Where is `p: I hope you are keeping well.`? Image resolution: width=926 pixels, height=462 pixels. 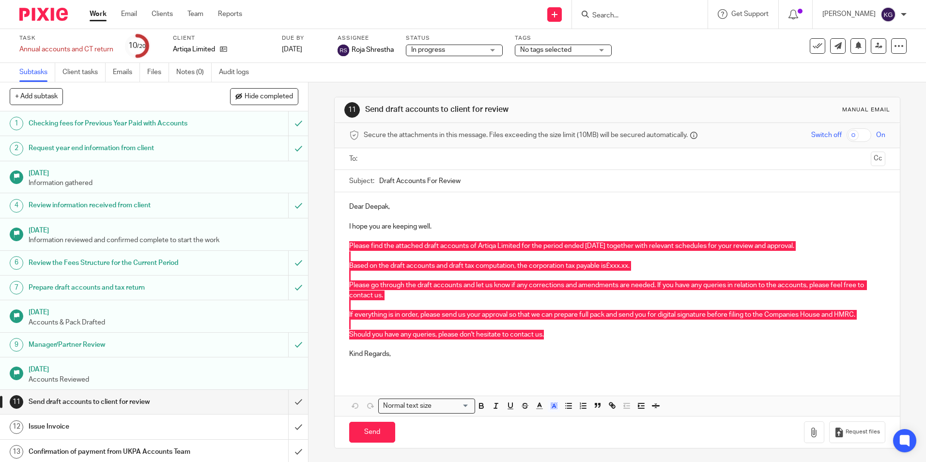
p: I hope you are keeping well. is located at coordinates (617, 227).